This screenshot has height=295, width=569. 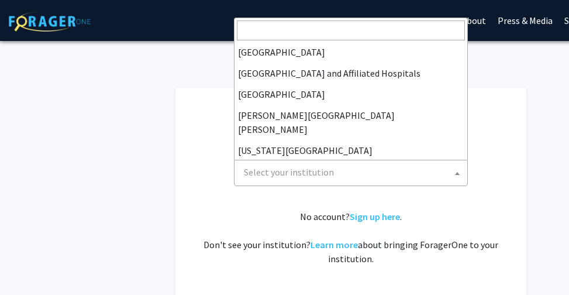 I want to click on div: No account? . Don't see your institution? about bringing ForagerOne to your institution., so click(x=351, y=237).